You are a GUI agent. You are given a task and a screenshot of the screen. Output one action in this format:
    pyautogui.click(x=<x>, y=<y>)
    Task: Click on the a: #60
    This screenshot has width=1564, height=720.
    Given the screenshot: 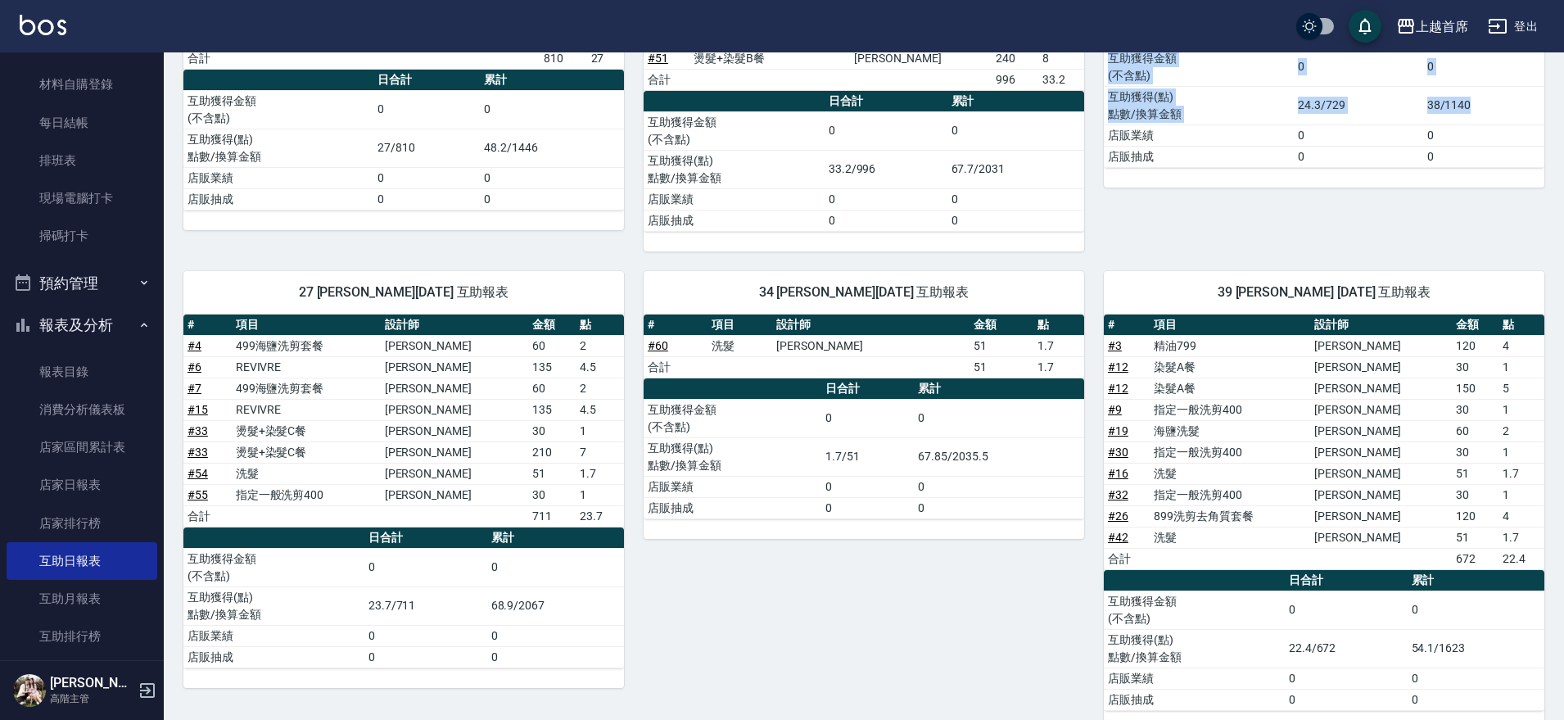 What is the action you would take?
    pyautogui.click(x=657, y=346)
    